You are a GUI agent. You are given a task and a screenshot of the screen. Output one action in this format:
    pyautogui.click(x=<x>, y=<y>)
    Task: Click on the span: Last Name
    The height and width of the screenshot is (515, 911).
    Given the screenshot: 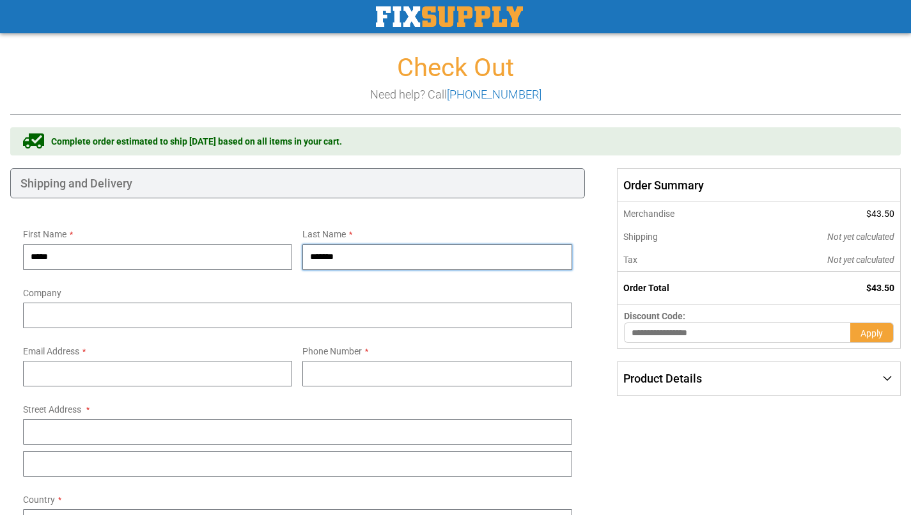 What is the action you would take?
    pyautogui.click(x=324, y=234)
    